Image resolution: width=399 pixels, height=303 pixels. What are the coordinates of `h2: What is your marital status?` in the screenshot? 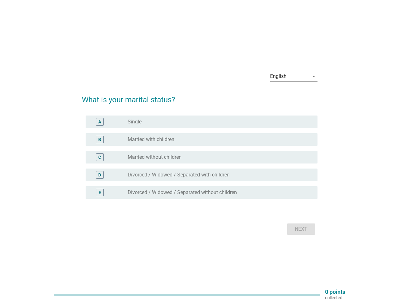 It's located at (200, 97).